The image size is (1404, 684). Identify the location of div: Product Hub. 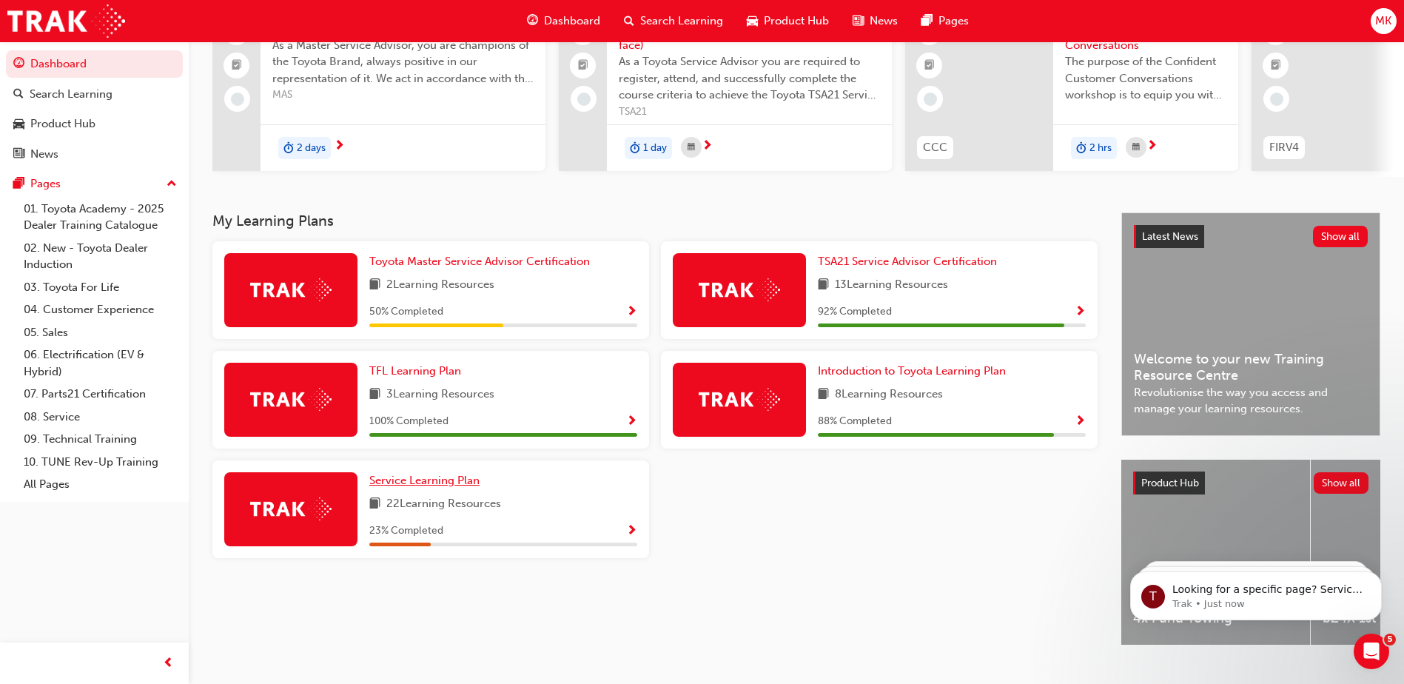
(63, 124).